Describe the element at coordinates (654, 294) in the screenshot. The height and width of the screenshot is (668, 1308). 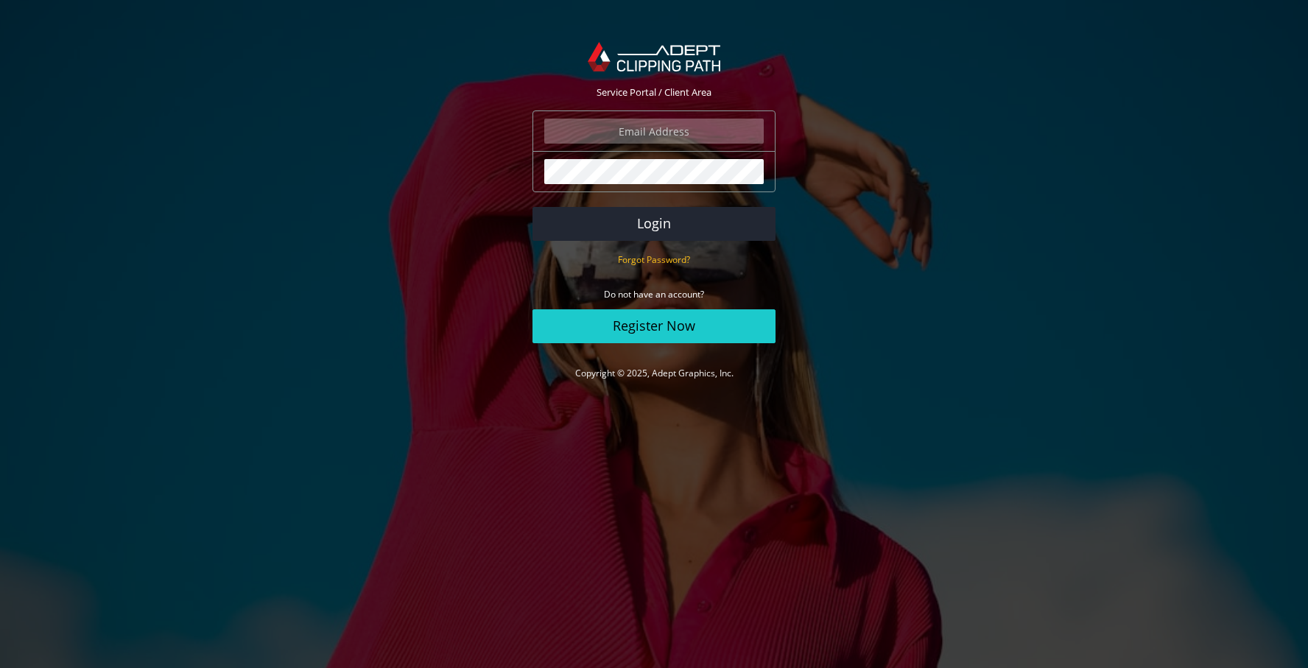
I see `small: Do not have an account?` at that location.